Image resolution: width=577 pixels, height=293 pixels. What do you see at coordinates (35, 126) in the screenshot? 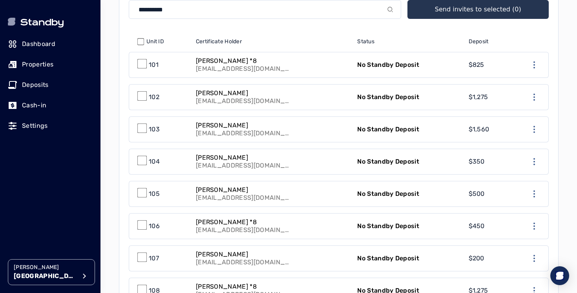
I see `p: Settings` at bounding box center [35, 126].